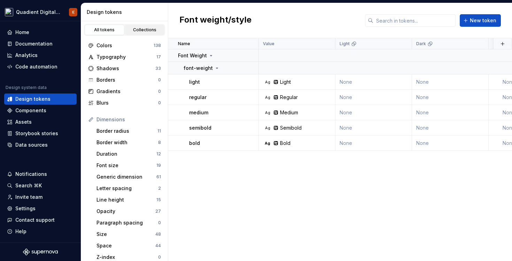  Describe the element at coordinates (40, 55) in the screenshot. I see `a: Analytics` at that location.